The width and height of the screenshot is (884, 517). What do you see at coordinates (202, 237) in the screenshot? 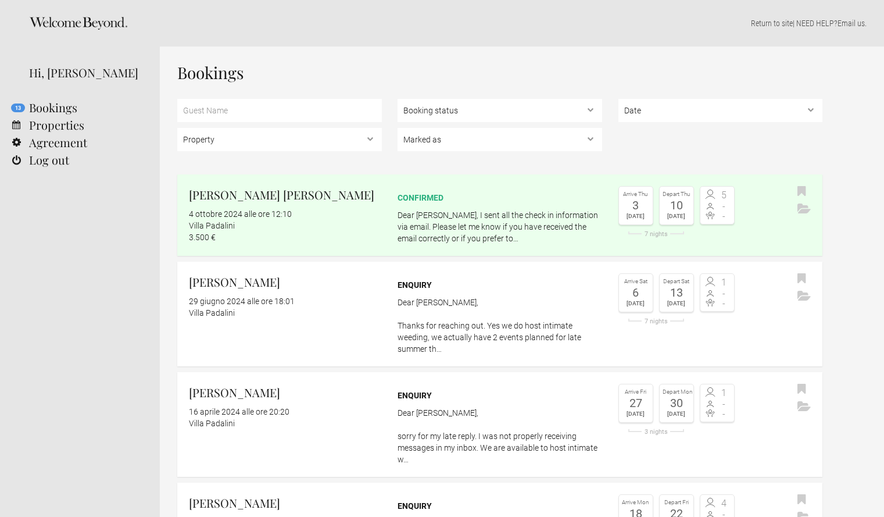
I see `flynt-currency: 3.500 €` at bounding box center [202, 237].